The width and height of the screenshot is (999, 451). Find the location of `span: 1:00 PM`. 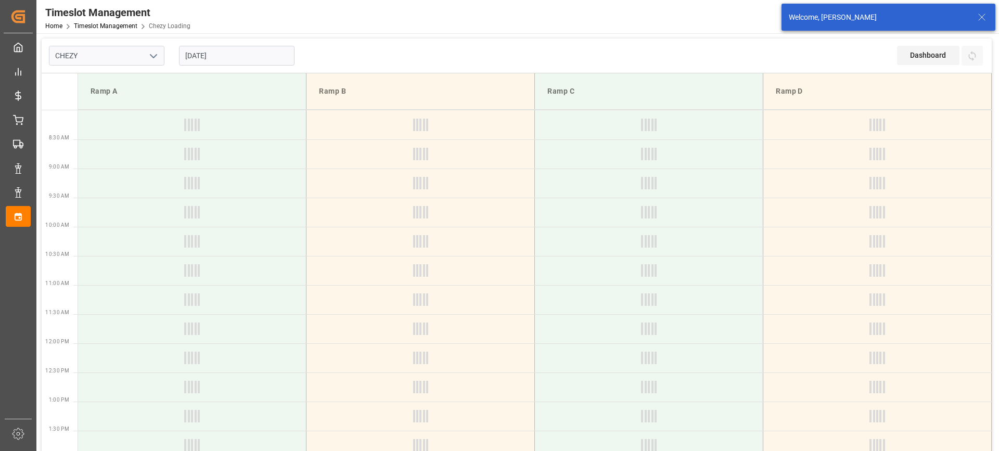

span: 1:00 PM is located at coordinates (59, 400).